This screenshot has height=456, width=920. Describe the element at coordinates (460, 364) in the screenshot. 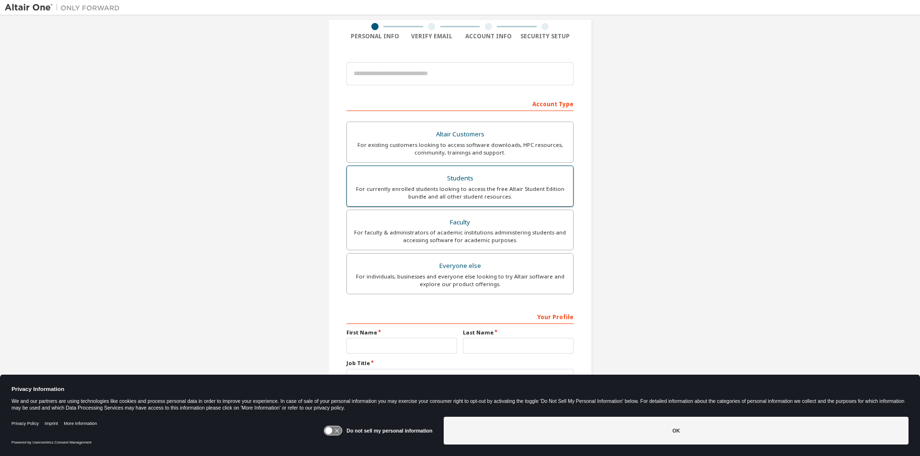

I see `label: Job Title` at that location.